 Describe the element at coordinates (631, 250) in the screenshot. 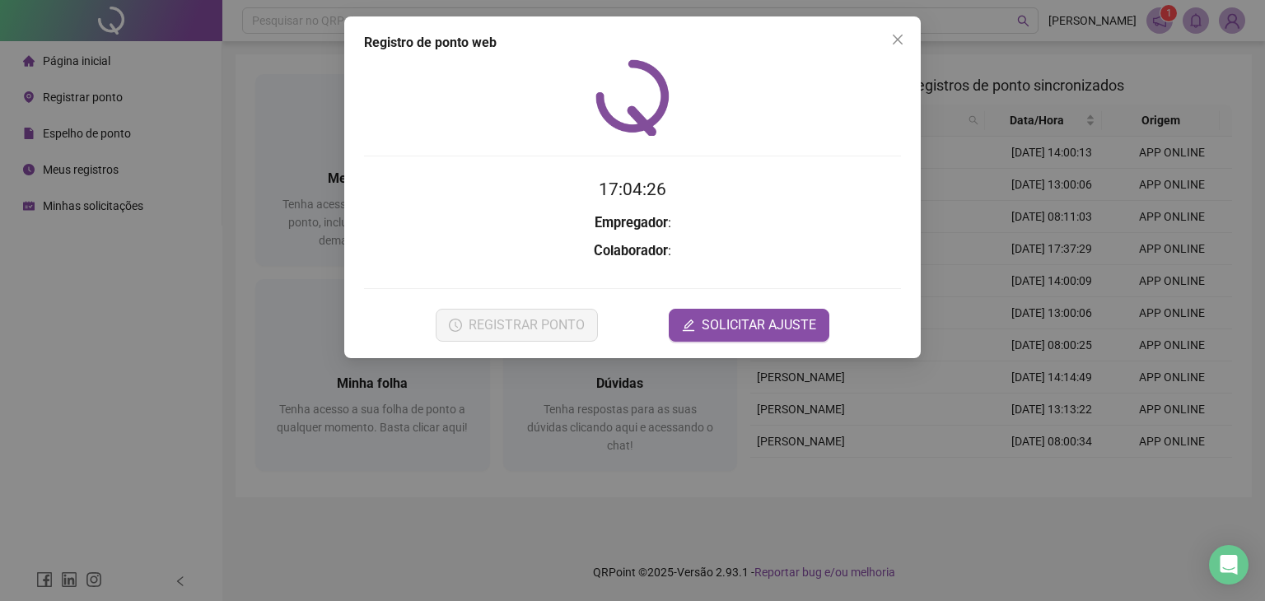

I see `strong: Colaborador` at that location.